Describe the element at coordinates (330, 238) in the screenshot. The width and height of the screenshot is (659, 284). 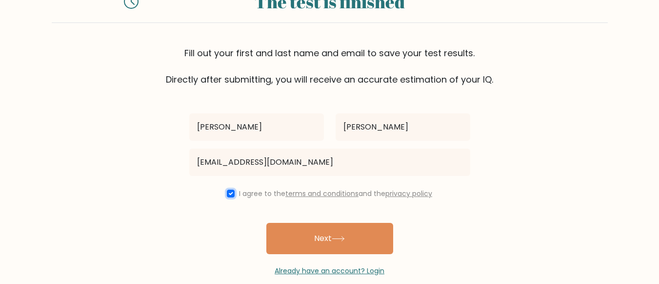
I see `button: Next` at that location.